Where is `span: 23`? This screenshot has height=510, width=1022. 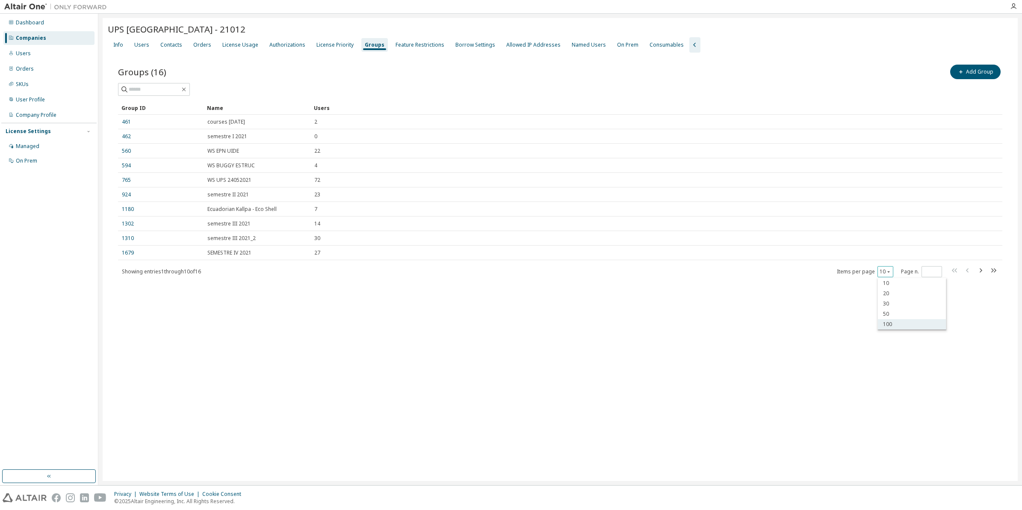
span: 23 is located at coordinates (317, 195).